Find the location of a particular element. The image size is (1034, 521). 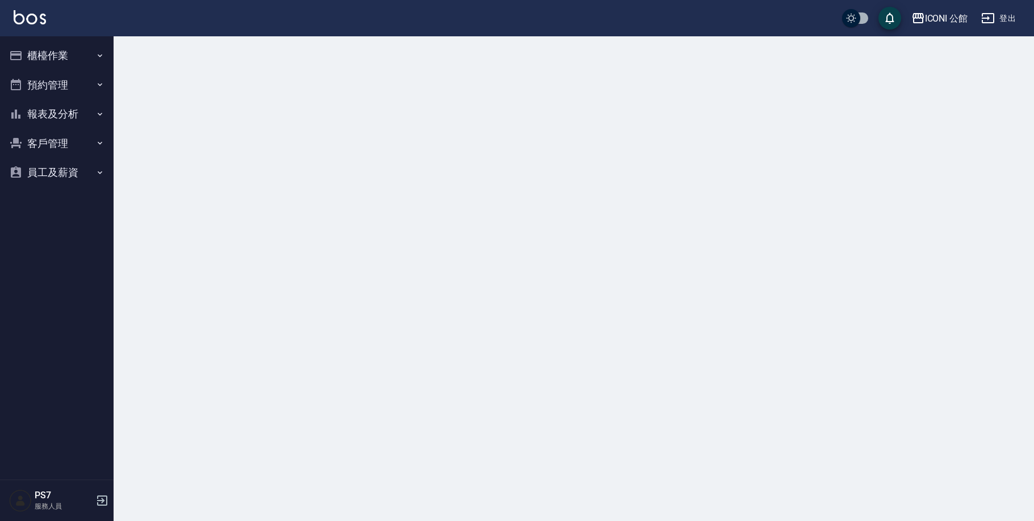

button: 登出 is located at coordinates (998, 18).